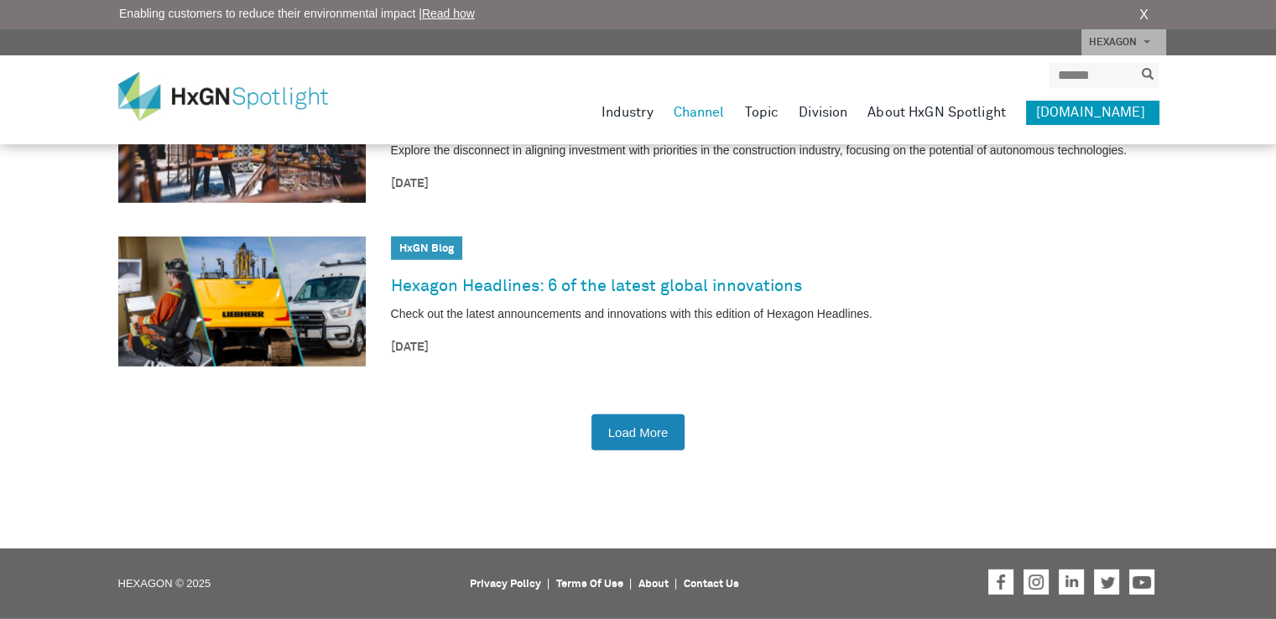 This screenshot has width=1276, height=619. Describe the element at coordinates (654, 584) in the screenshot. I see `a: About` at that location.